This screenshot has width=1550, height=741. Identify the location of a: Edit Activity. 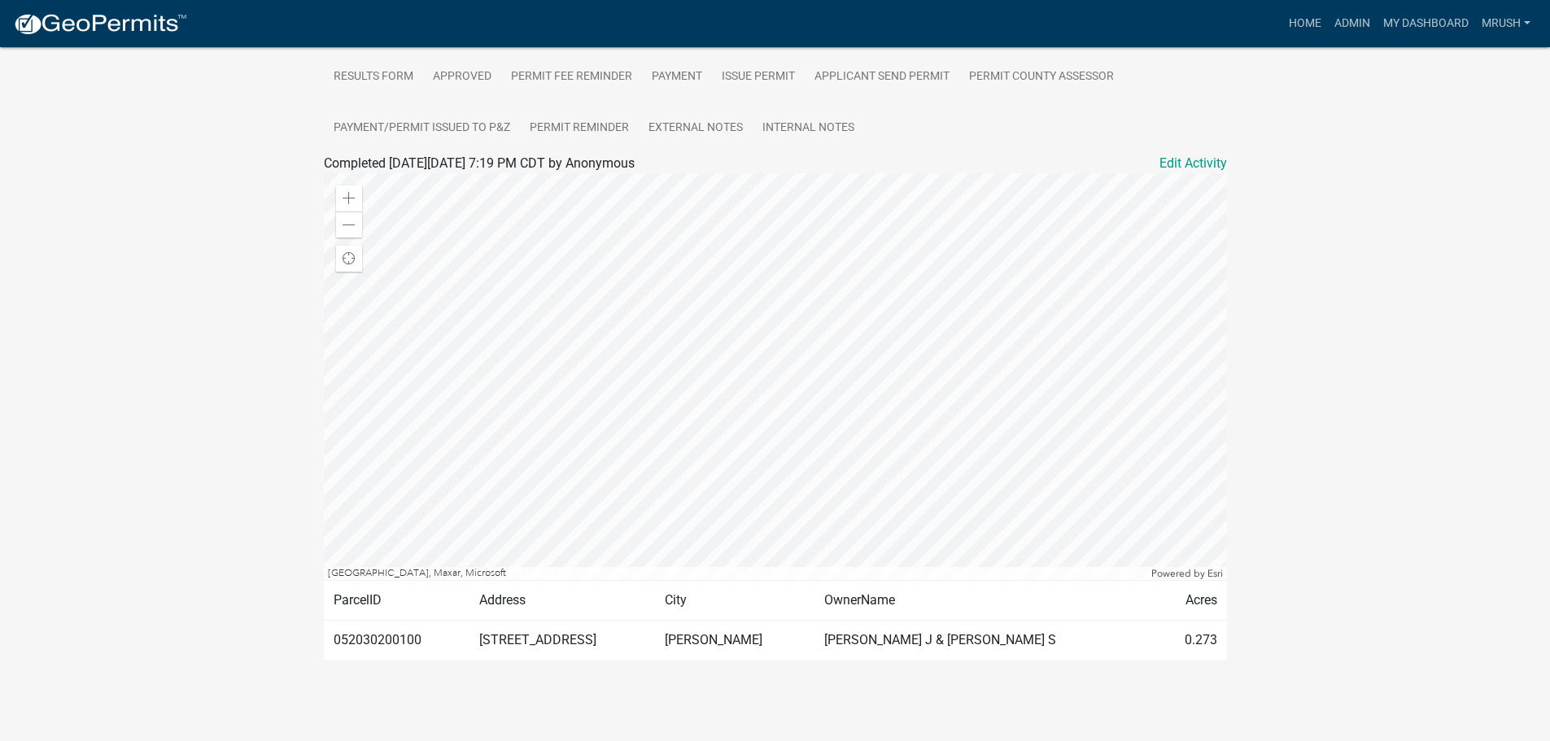
(1192, 163).